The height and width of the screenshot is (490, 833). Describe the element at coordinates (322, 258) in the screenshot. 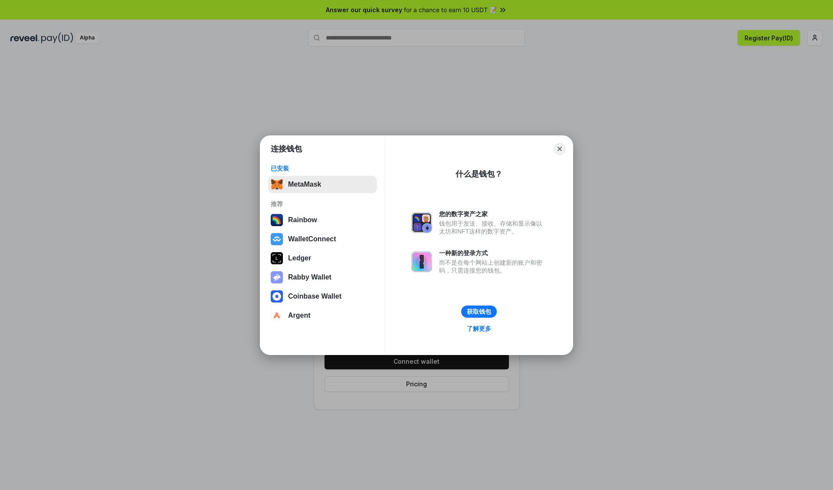

I see `button: Ledger` at that location.